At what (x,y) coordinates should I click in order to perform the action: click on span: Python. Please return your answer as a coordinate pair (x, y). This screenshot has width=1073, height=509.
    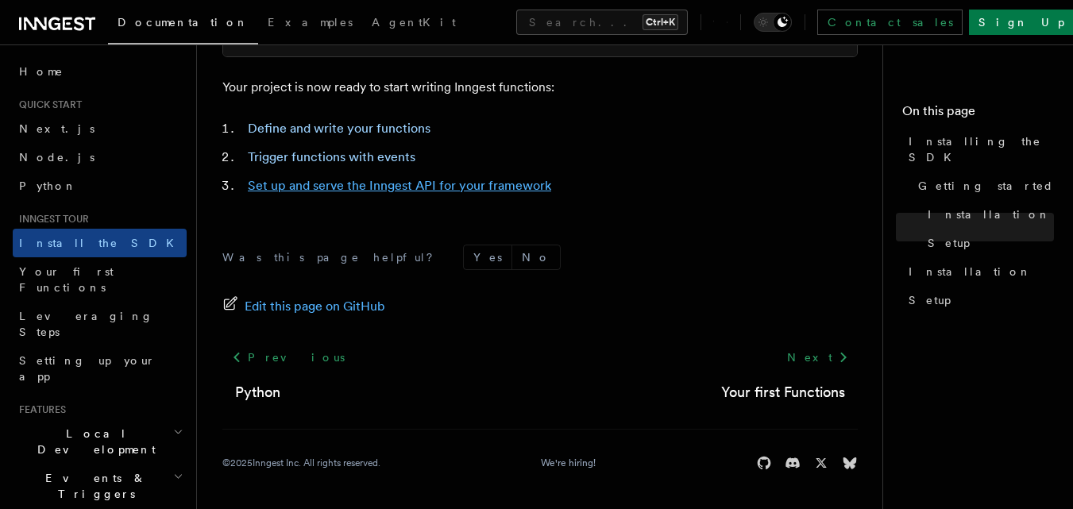
    Looking at the image, I should click on (48, 186).